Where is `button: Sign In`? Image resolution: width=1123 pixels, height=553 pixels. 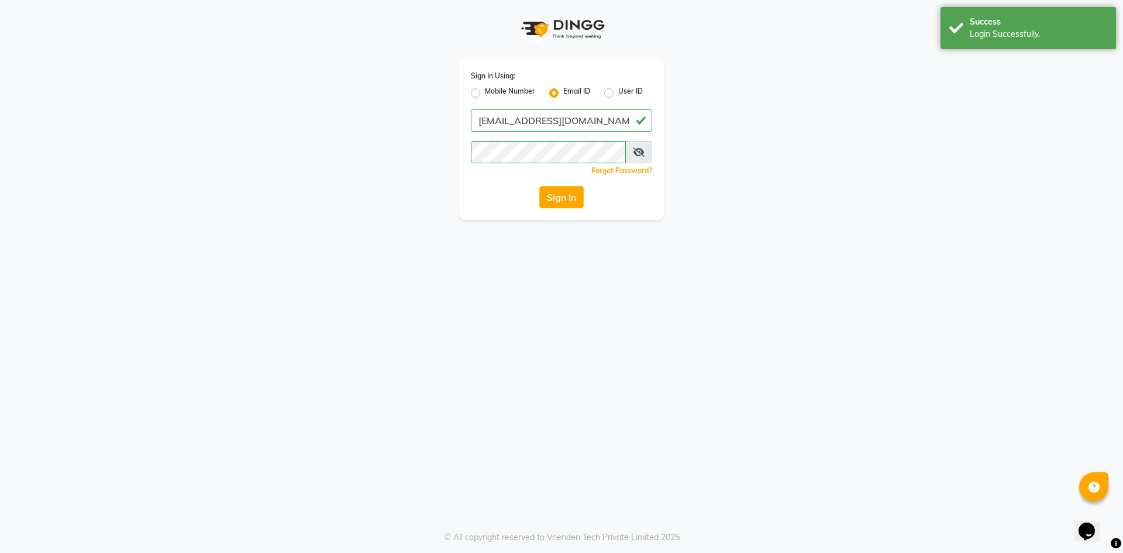 button: Sign In is located at coordinates (562, 197).